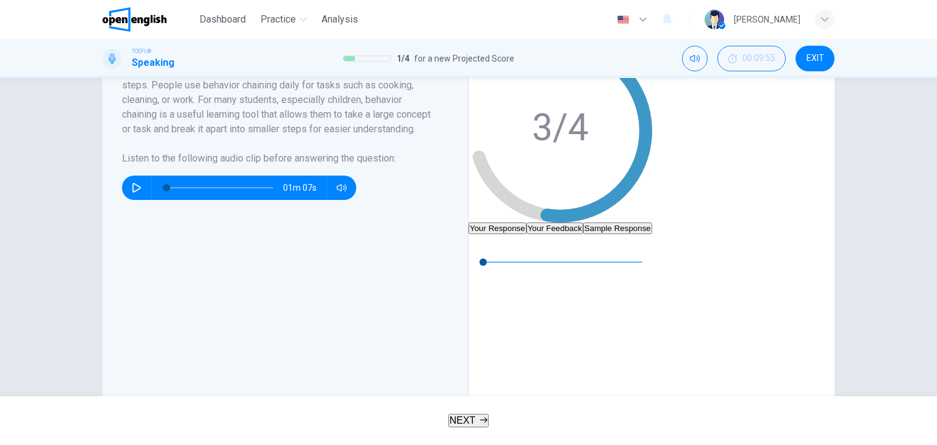 The height and width of the screenshot is (445, 937). I want to click on span: 00m 39s, so click(560, 276).